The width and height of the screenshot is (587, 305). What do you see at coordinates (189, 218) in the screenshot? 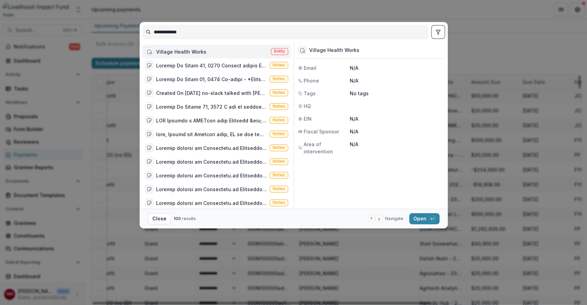
I see `span: results` at bounding box center [189, 218].